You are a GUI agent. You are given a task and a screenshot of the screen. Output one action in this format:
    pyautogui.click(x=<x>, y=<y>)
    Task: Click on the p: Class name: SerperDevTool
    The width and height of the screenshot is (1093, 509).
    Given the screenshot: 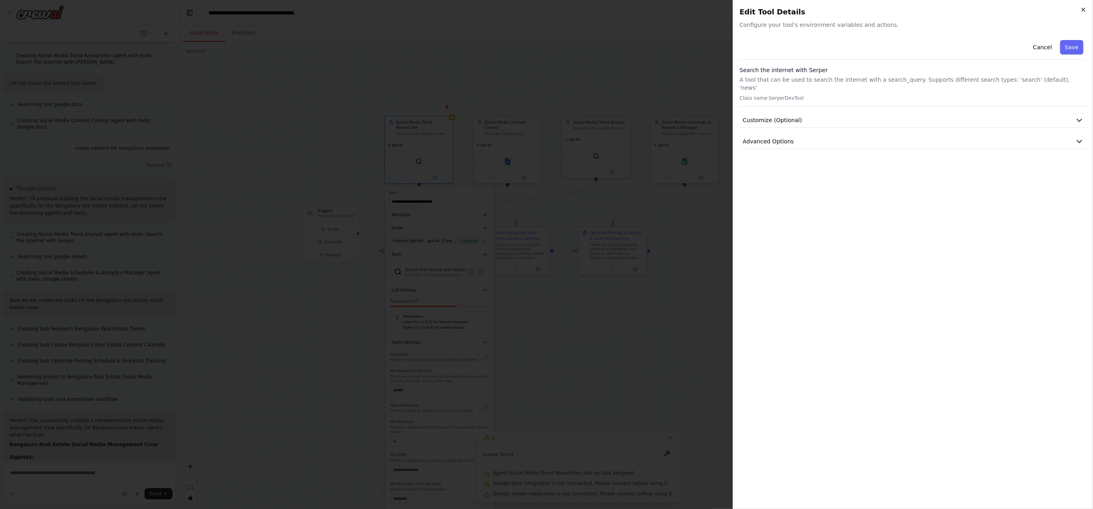 What is the action you would take?
    pyautogui.click(x=913, y=98)
    